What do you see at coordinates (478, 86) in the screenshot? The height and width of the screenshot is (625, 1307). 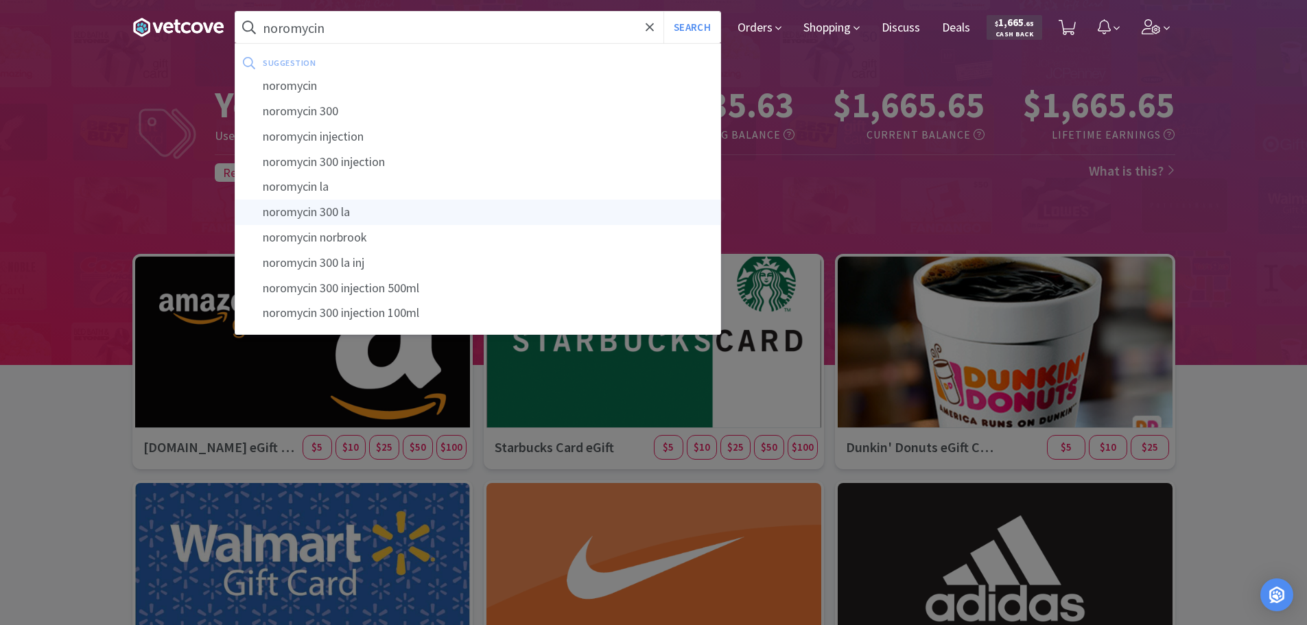 I see `div: noromycin` at bounding box center [478, 86].